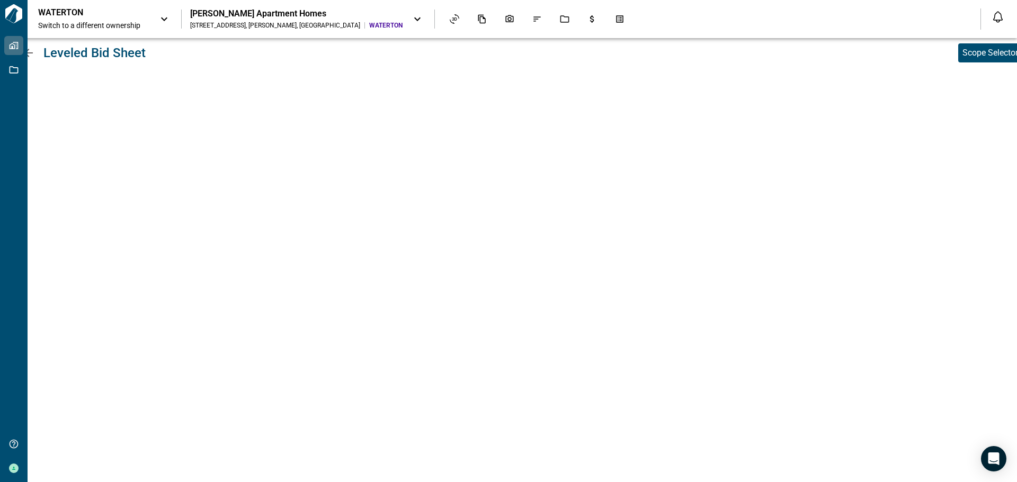 The image size is (1017, 482). I want to click on button: Open notification feed, so click(998, 17).